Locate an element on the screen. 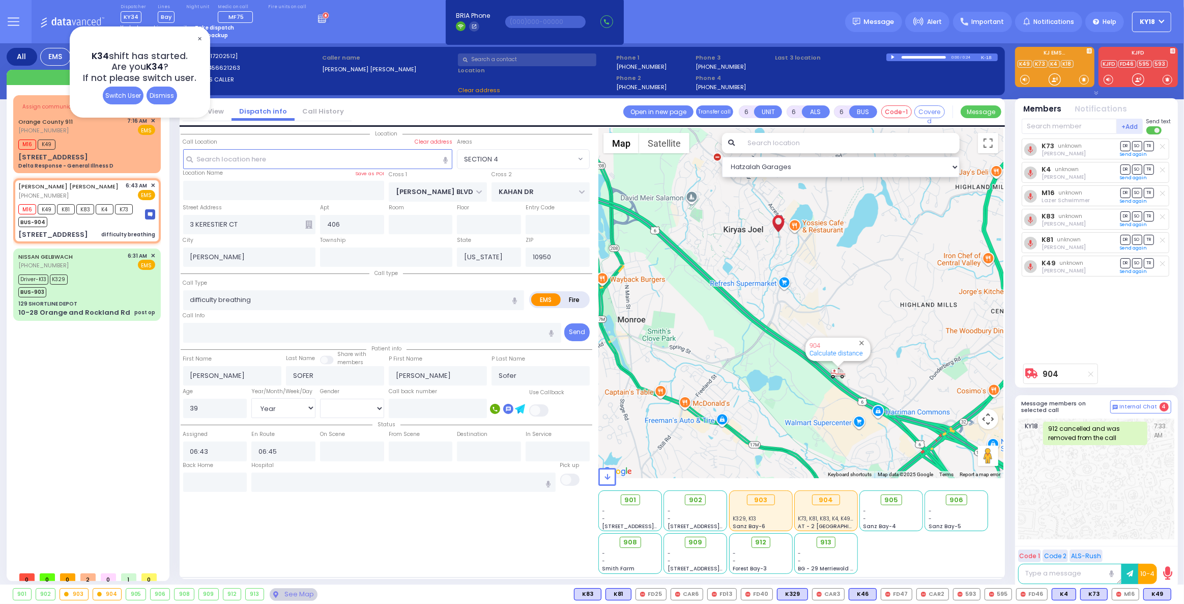 This screenshot has height=604, width=1184. span: KY34 is located at coordinates (131, 17).